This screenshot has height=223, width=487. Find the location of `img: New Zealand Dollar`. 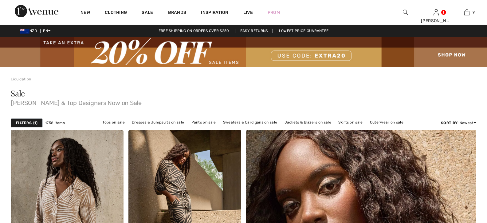

img: New Zealand Dollar is located at coordinates (25, 31).